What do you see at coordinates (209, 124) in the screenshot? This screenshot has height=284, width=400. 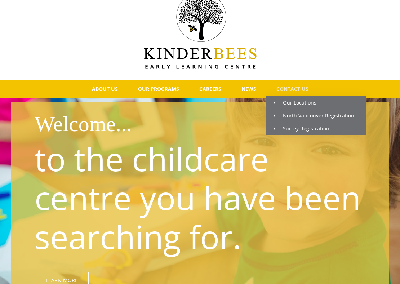 I see `h1: Welcome...` at bounding box center [209, 124].